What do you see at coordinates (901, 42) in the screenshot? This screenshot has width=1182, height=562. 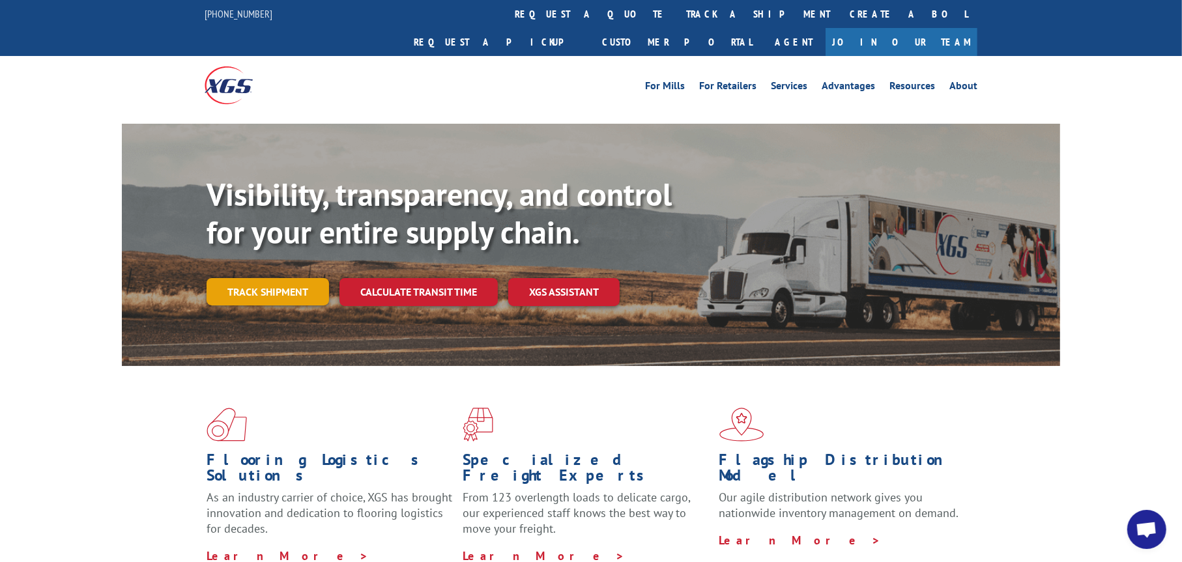 I see `a: Join Our Team` at bounding box center [901, 42].